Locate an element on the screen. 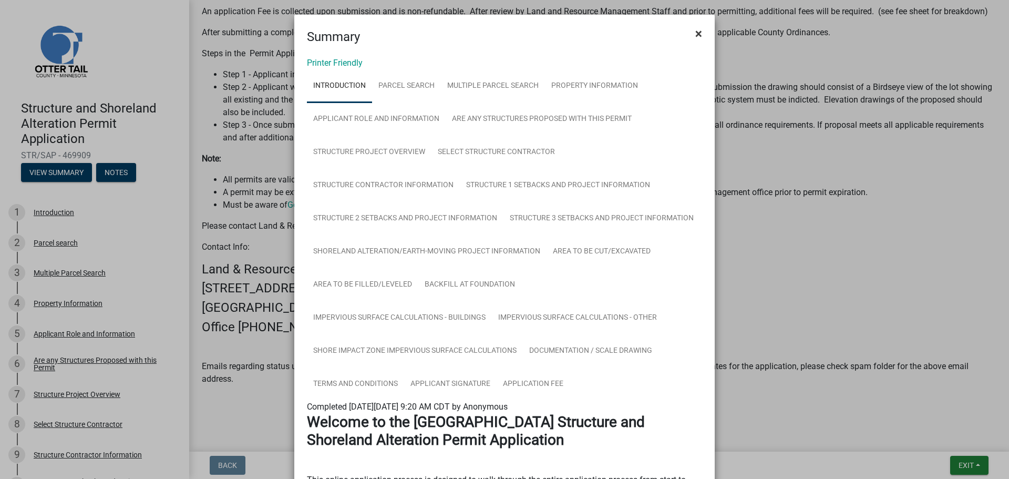  a: Printer Friendly is located at coordinates (335, 63).